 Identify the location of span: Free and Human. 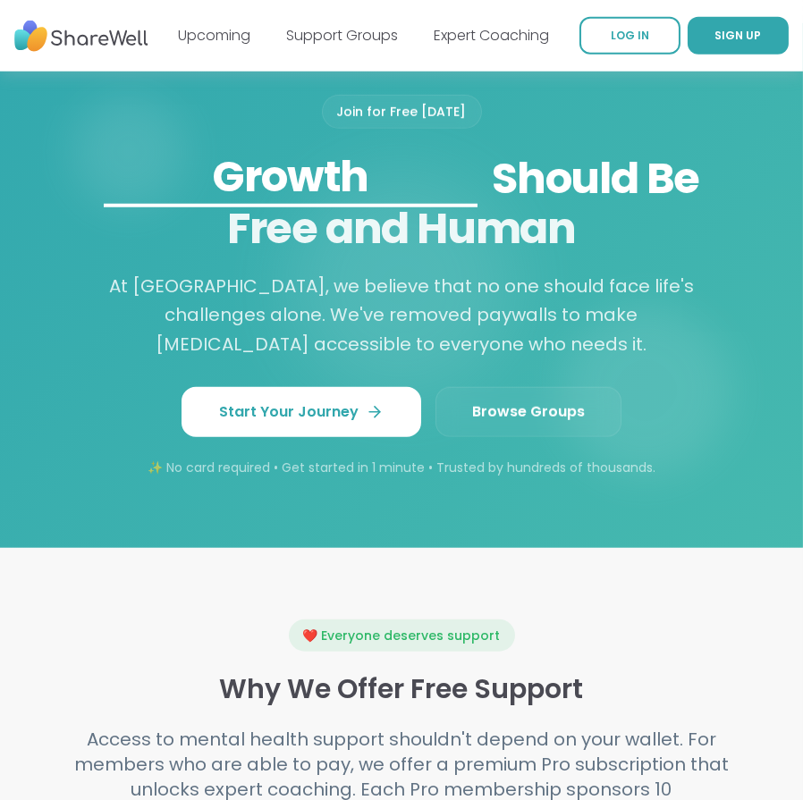
(401, 228).